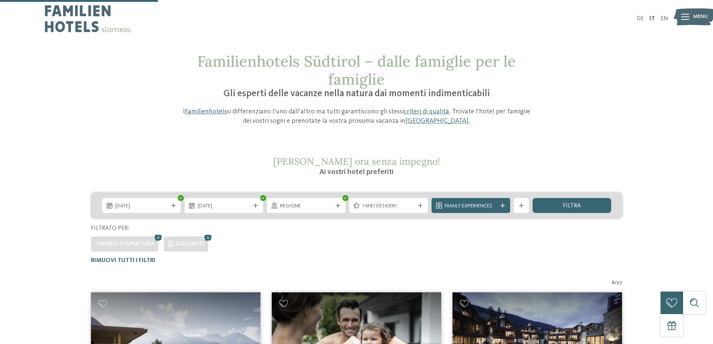  Describe the element at coordinates (190, 244) in the screenshot. I see `span: Dolomiti` at that location.